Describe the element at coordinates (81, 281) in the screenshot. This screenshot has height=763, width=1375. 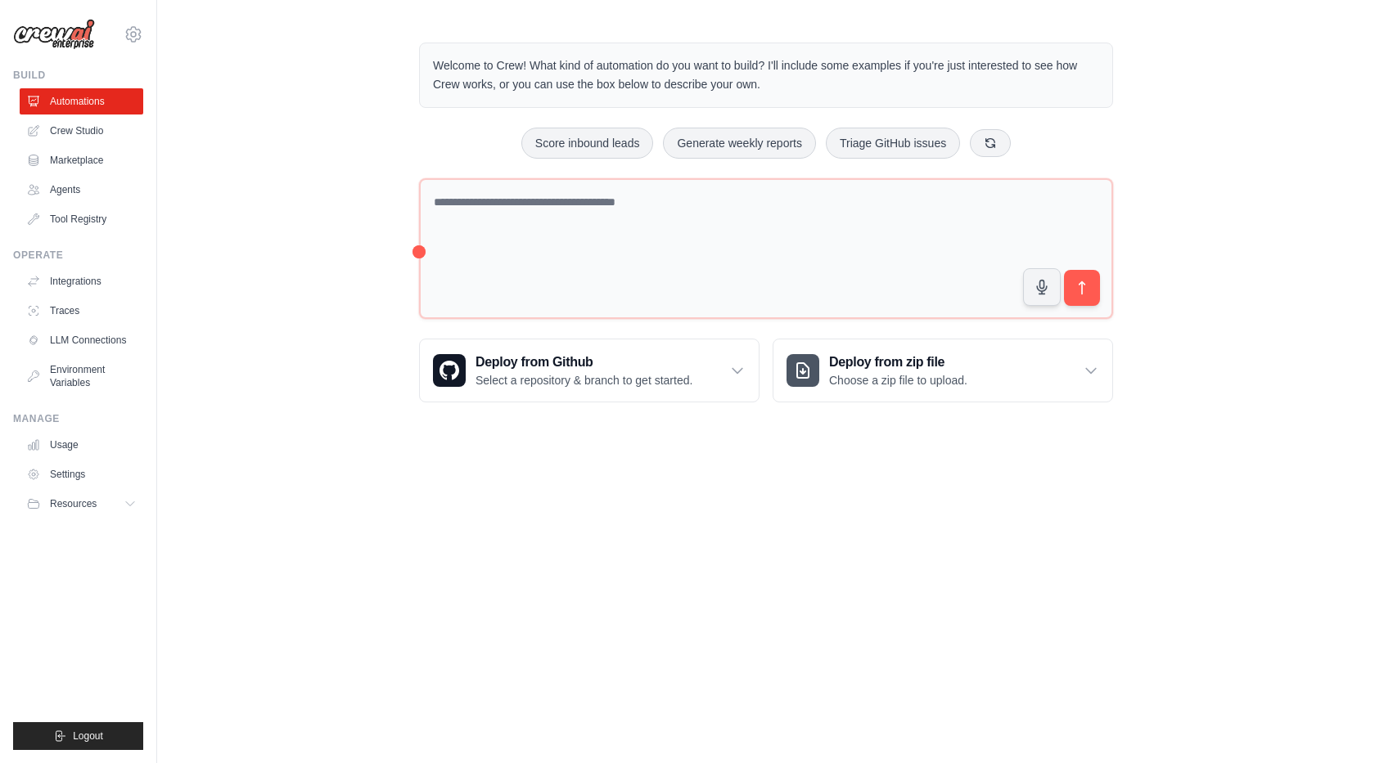
I see `a: Integrations` at that location.